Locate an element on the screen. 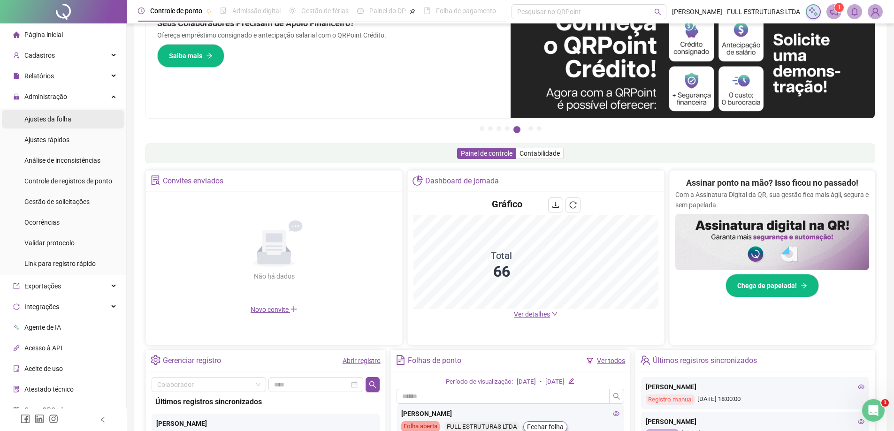 The image size is (894, 431). span: Página inicial is located at coordinates (44, 35).